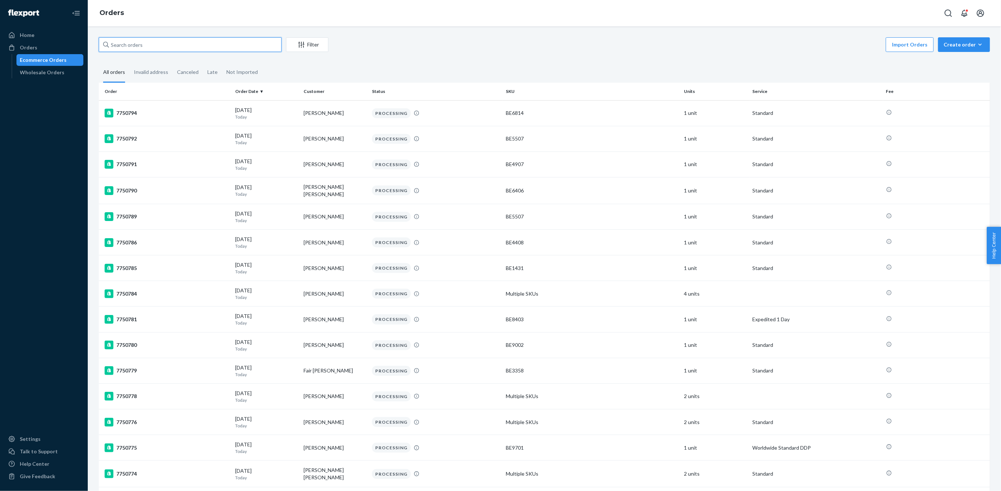 The image size is (1001, 491). I want to click on div: Filter, so click(307, 45).